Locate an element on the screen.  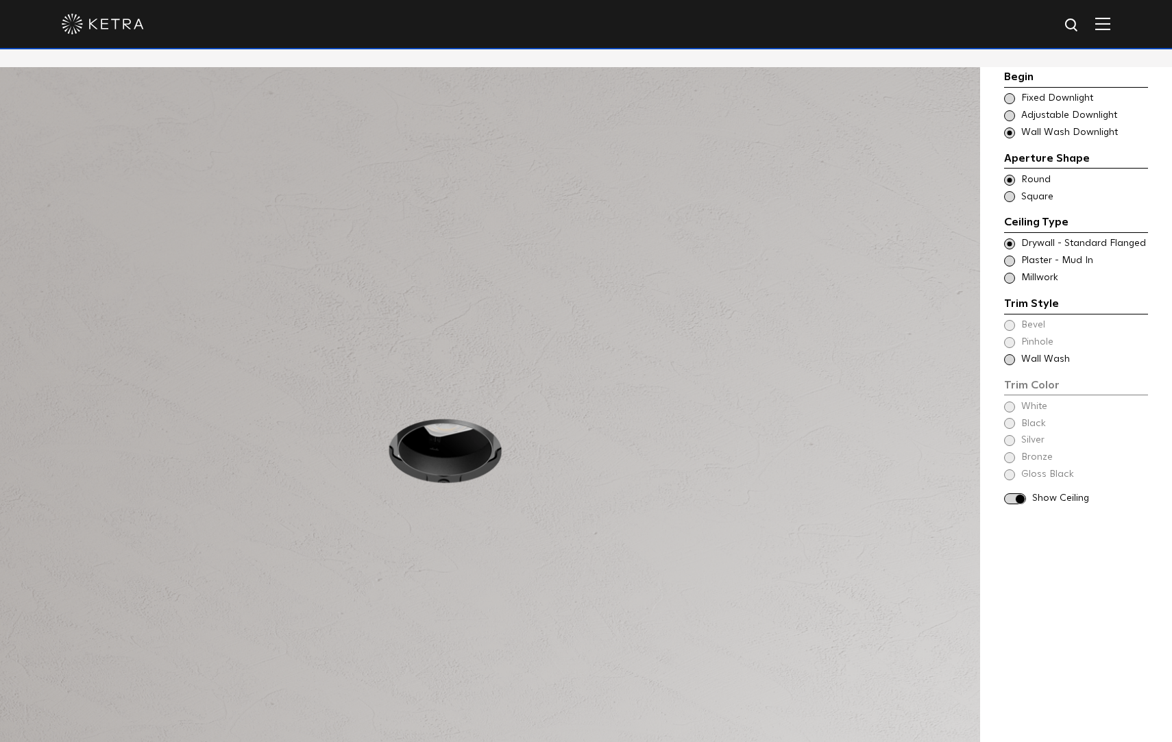
span: Drywall - Standard Flanged is located at coordinates (1084, 244).